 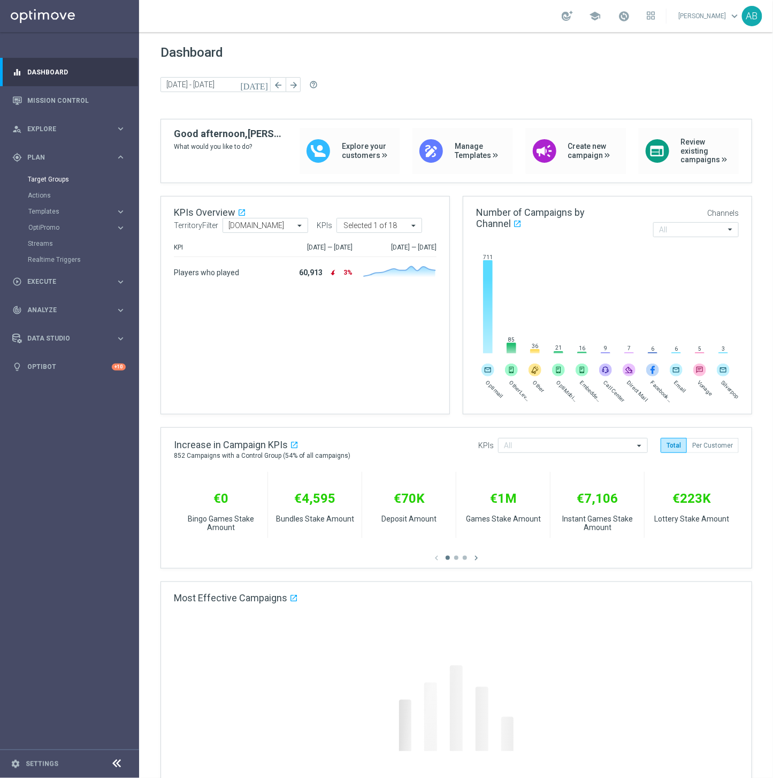 What do you see at coordinates (16, 764) in the screenshot?
I see `i: settings` at bounding box center [16, 764].